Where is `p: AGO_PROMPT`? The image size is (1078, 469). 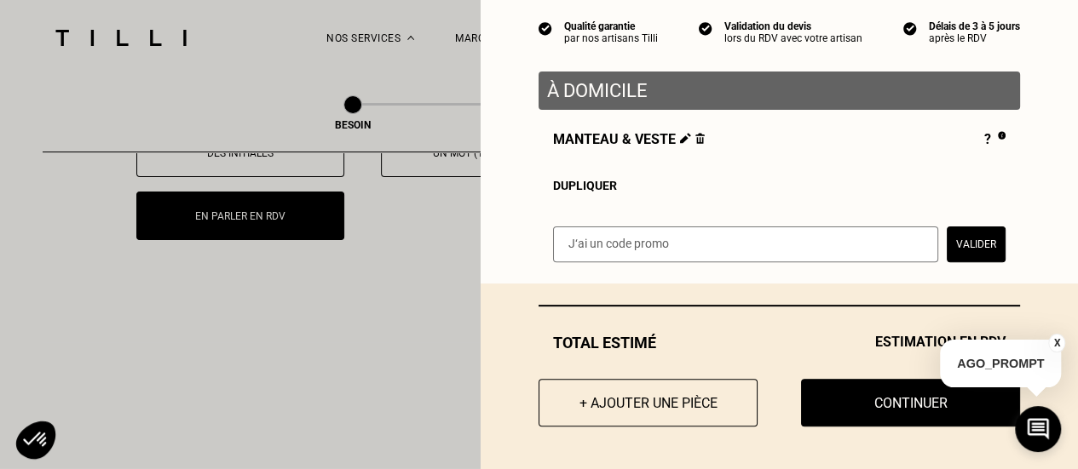
p: AGO_PROMPT is located at coordinates (1000, 364).